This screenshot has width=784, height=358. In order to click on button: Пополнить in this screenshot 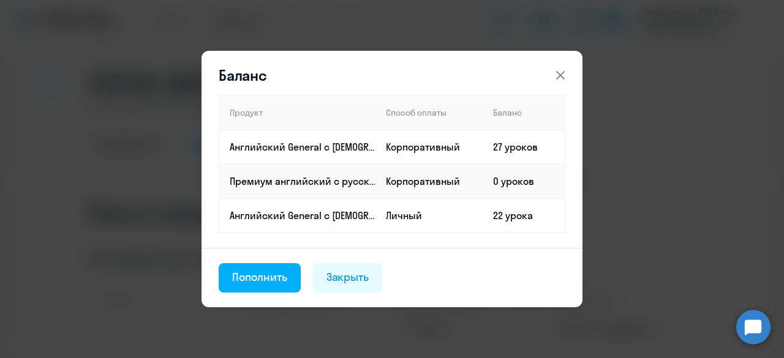, I will do `click(260, 278)`.